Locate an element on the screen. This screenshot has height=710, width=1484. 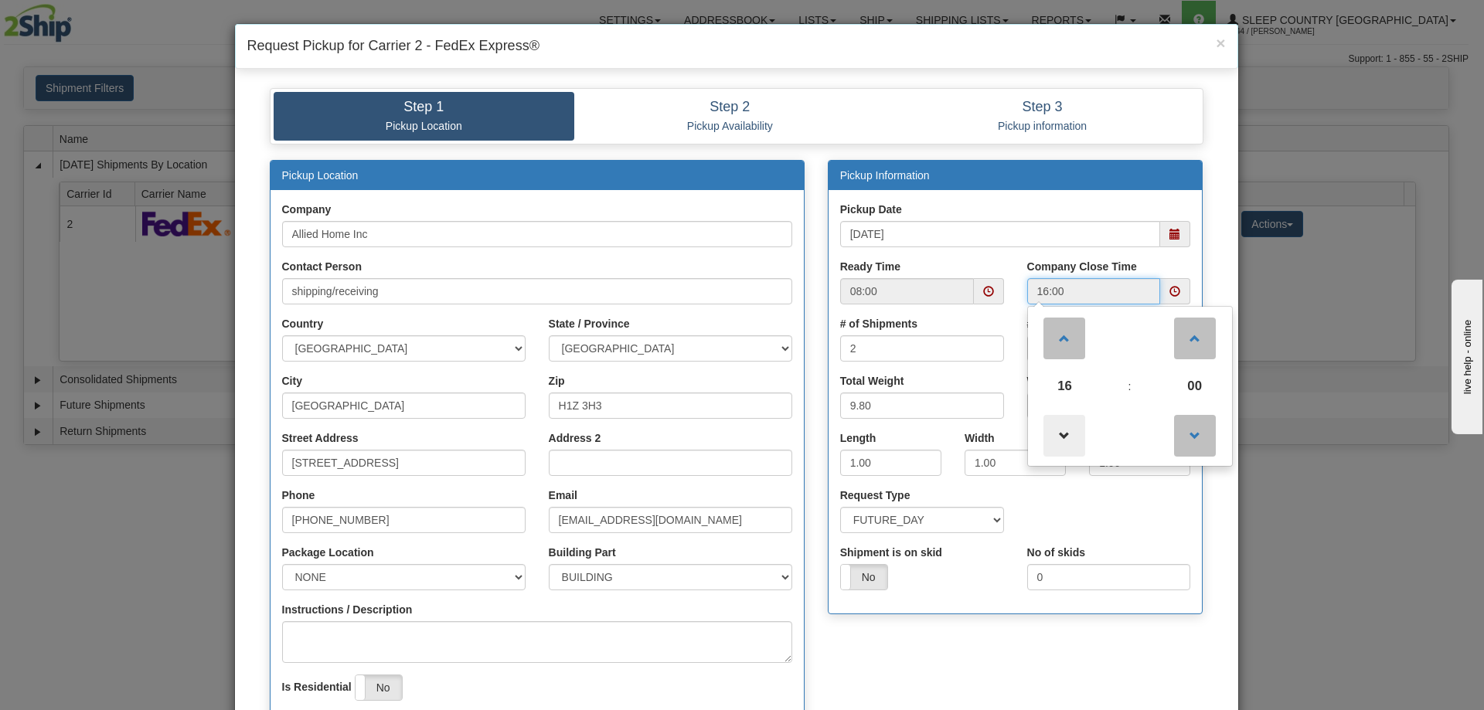
label: Phone is located at coordinates (298, 496).